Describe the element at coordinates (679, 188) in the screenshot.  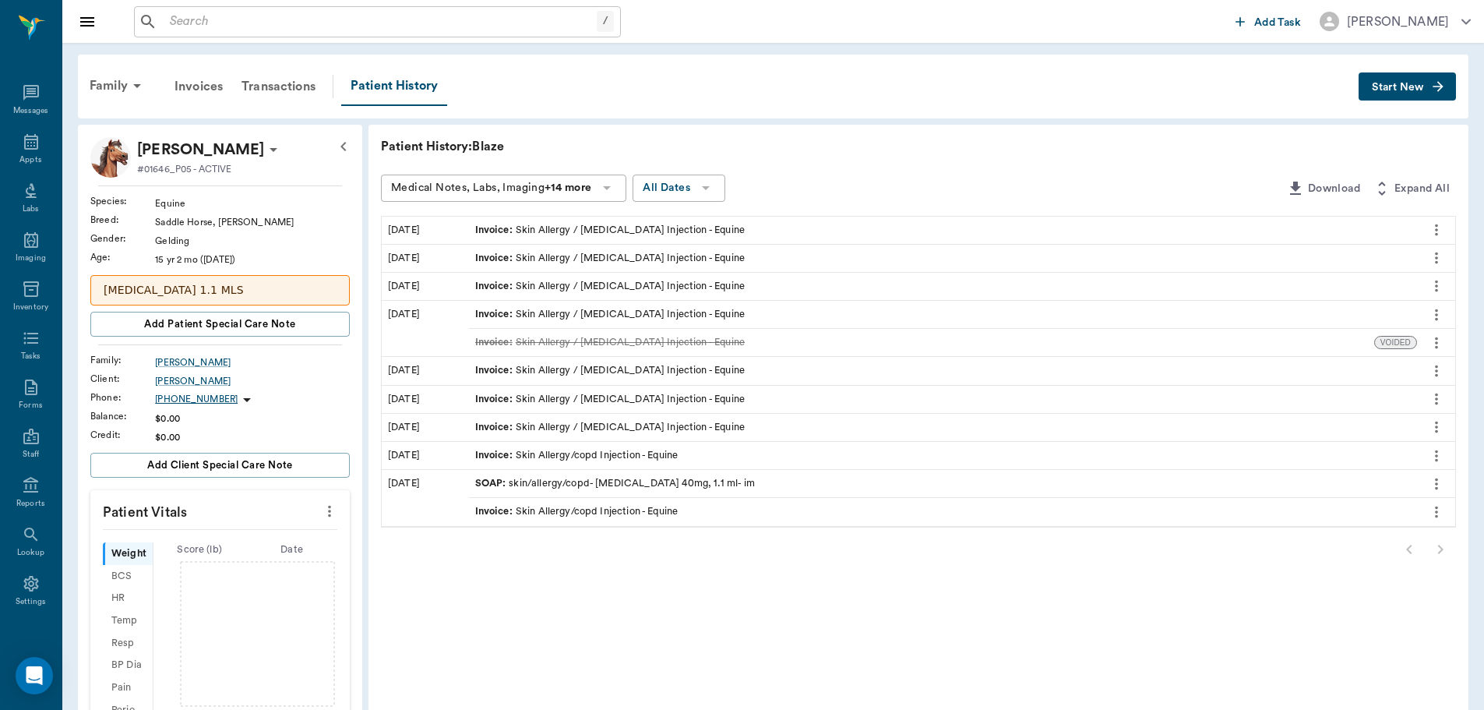
I see `button: All Dates` at that location.